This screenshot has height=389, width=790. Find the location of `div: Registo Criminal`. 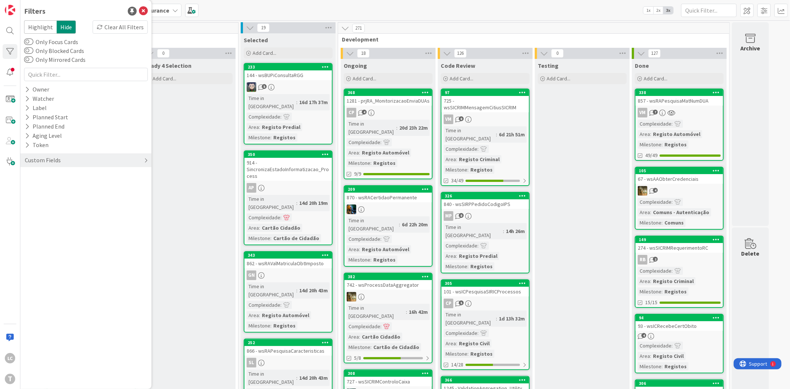

div: Registo Criminal is located at coordinates (673, 281).